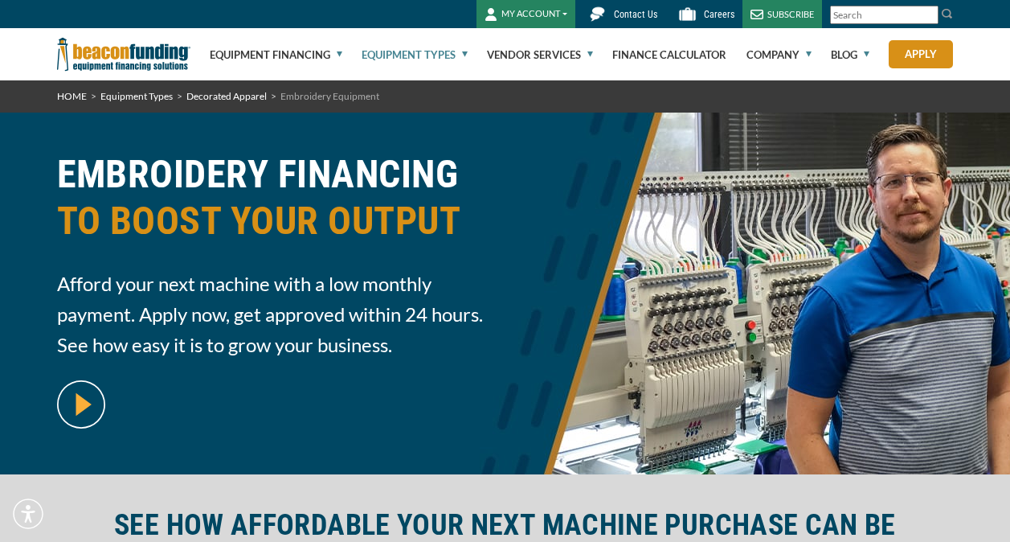 The height and width of the screenshot is (542, 1010). Describe the element at coordinates (779, 55) in the screenshot. I see `a: Company` at that location.